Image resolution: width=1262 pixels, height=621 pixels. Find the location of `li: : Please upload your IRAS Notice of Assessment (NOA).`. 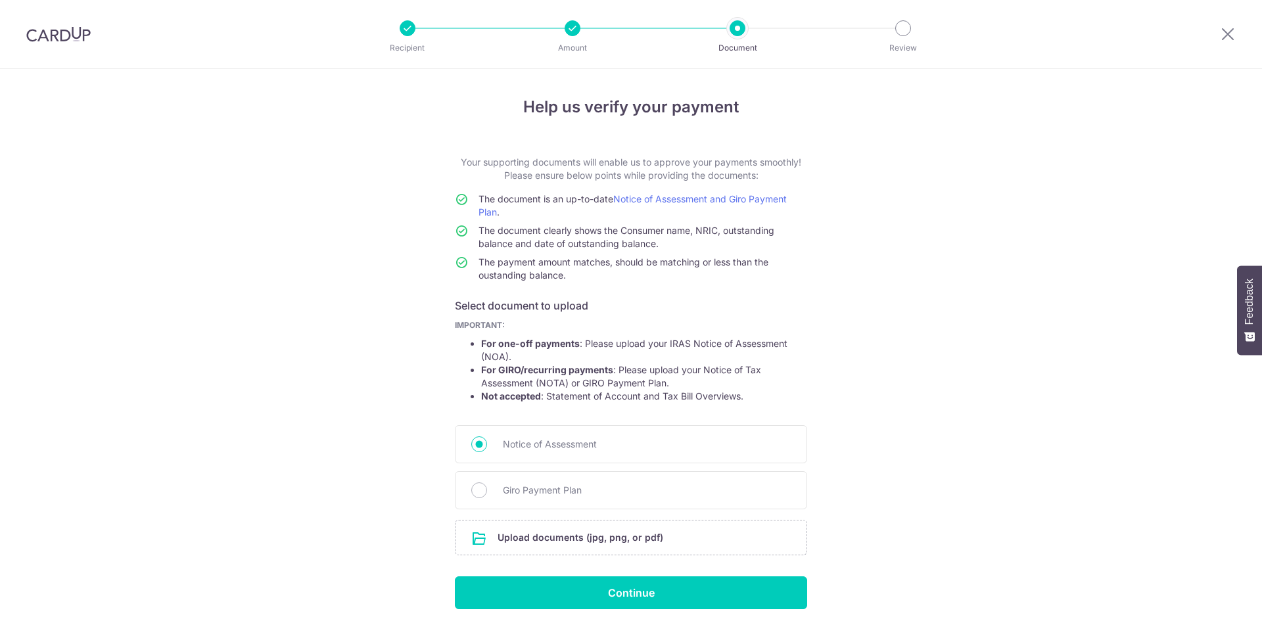

li: : Please upload your IRAS Notice of Assessment (NOA). is located at coordinates (644, 350).